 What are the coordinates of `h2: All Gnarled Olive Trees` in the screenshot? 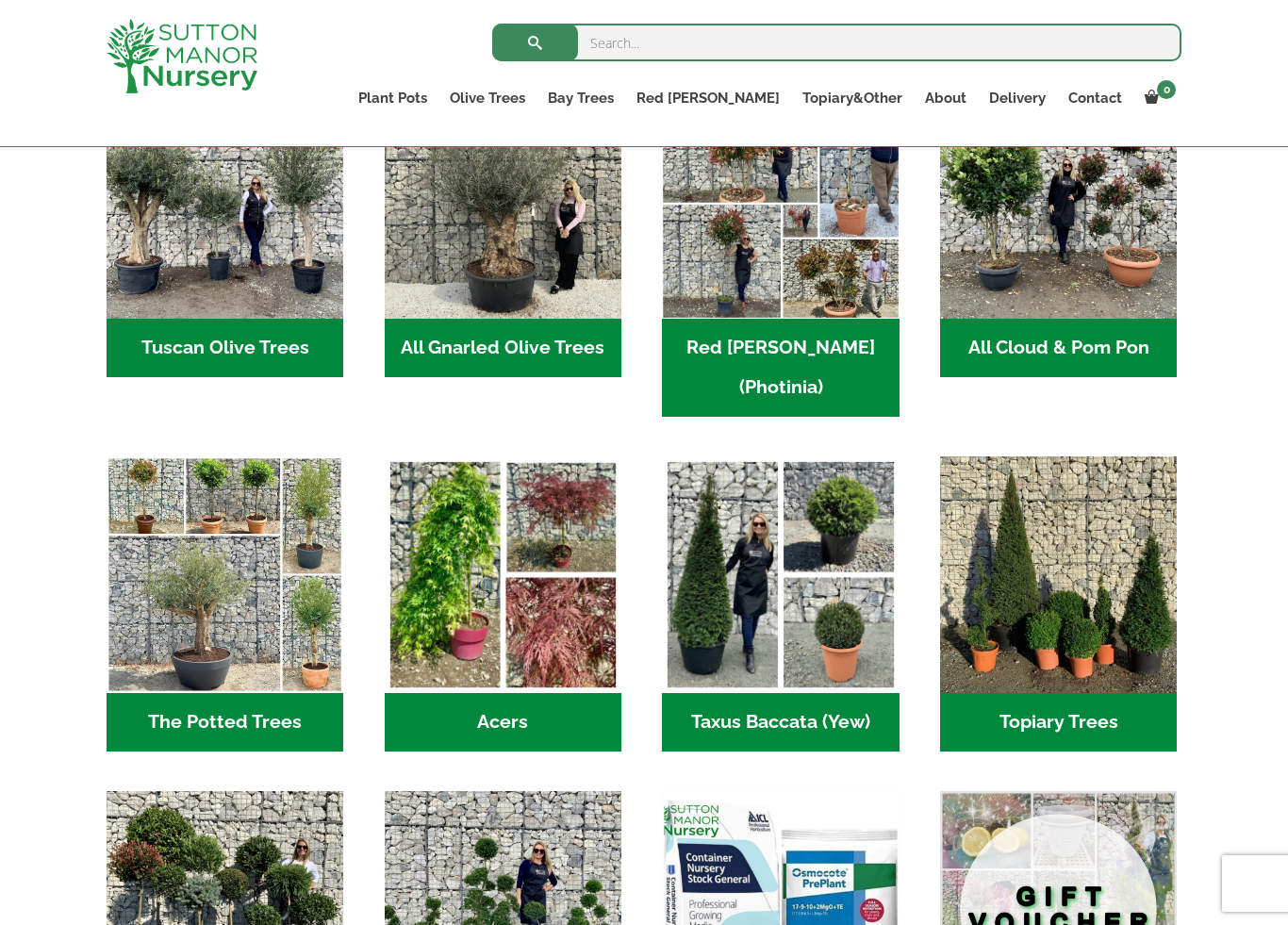 It's located at (502, 348).